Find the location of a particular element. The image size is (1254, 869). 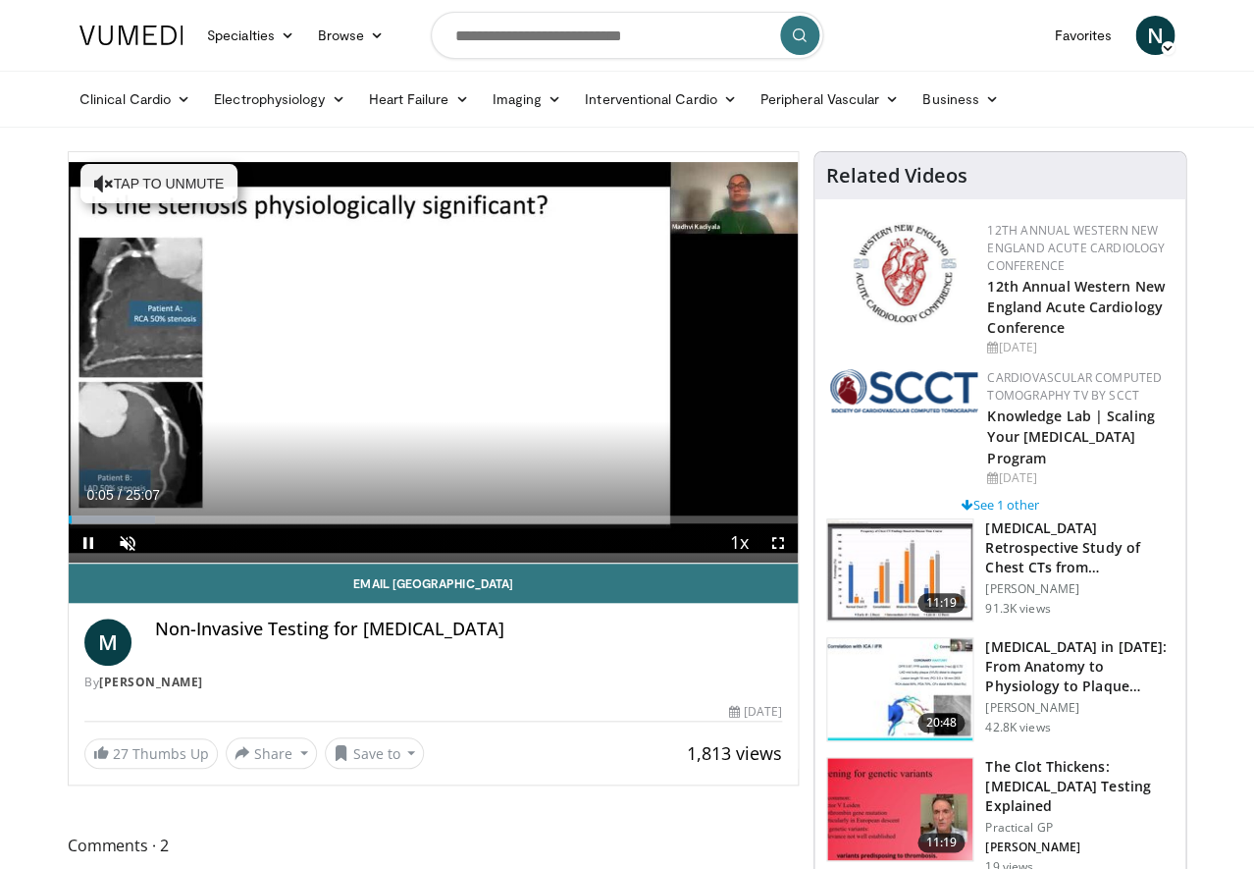

a: Specialties is located at coordinates (250, 35).